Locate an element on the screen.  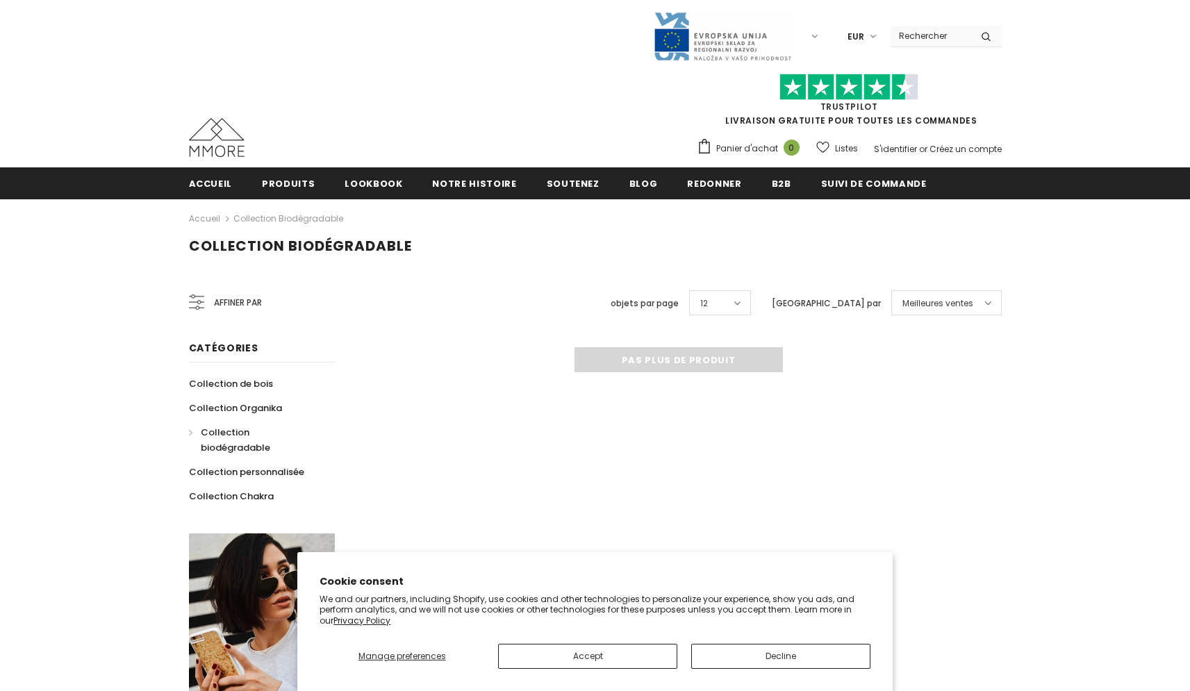
span: Collection personnalisée is located at coordinates (247, 472).